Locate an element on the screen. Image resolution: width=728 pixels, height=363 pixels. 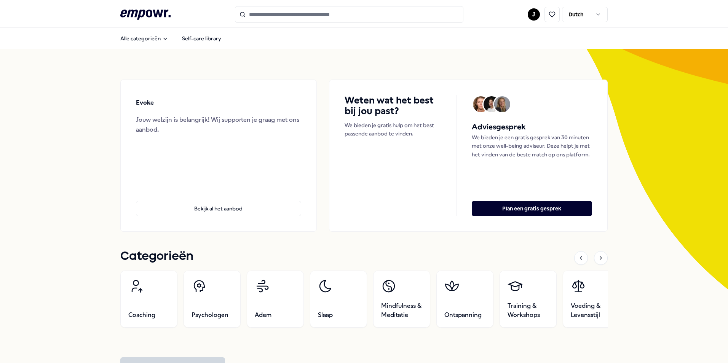
div: Jouw welzijn is belangrijk! Wij supporten je graag met ons aanbod. is located at coordinates (218, 124).